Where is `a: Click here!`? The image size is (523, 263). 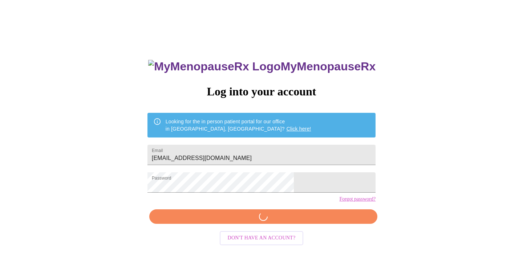 a: Click here! is located at coordinates (299, 129).